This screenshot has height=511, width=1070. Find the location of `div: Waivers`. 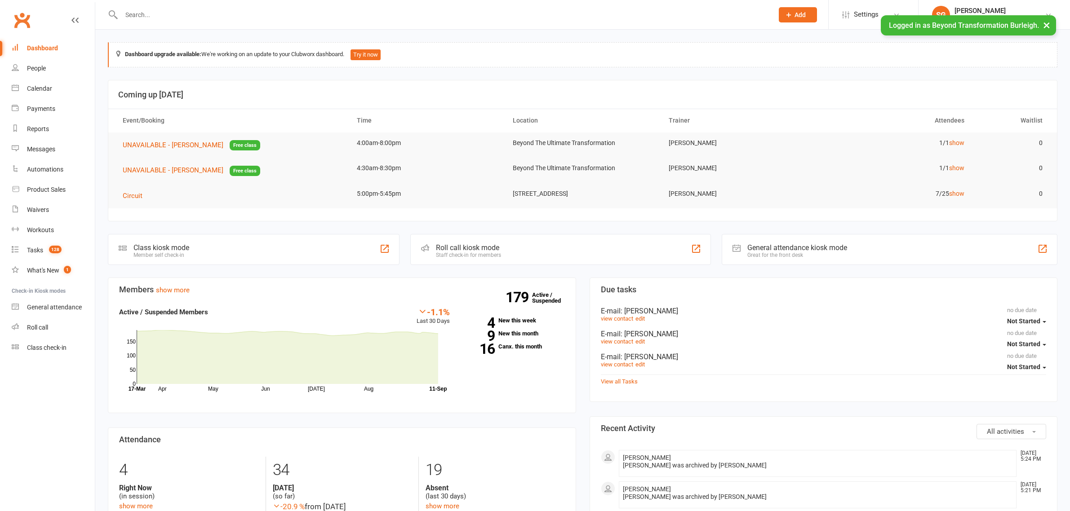

div: Waivers is located at coordinates (38, 210).